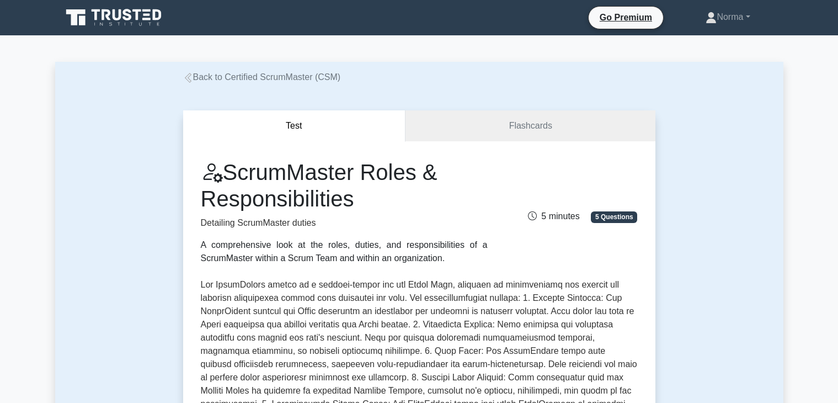 Image resolution: width=838 pixels, height=403 pixels. What do you see at coordinates (262, 77) in the screenshot?
I see `a: Back to Certified ScrumMaster (CSM)` at bounding box center [262, 77].